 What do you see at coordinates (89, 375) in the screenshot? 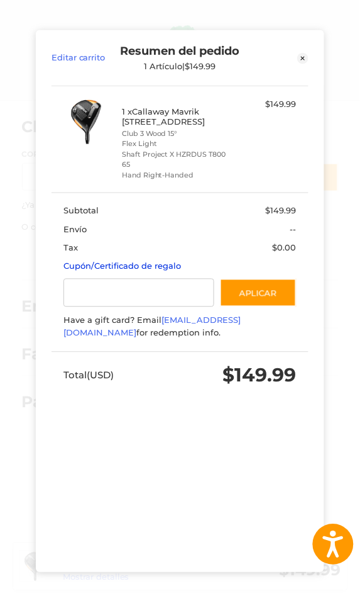
I see `span: Total (USD)` at bounding box center [89, 375].